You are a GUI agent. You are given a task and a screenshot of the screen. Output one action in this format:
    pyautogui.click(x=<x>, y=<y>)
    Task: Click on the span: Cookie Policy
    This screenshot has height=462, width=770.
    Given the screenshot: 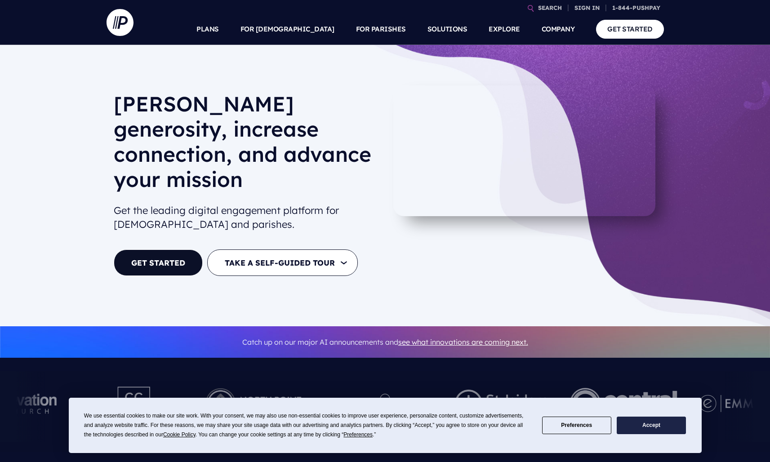 What is the action you would take?
    pyautogui.click(x=179, y=435)
    